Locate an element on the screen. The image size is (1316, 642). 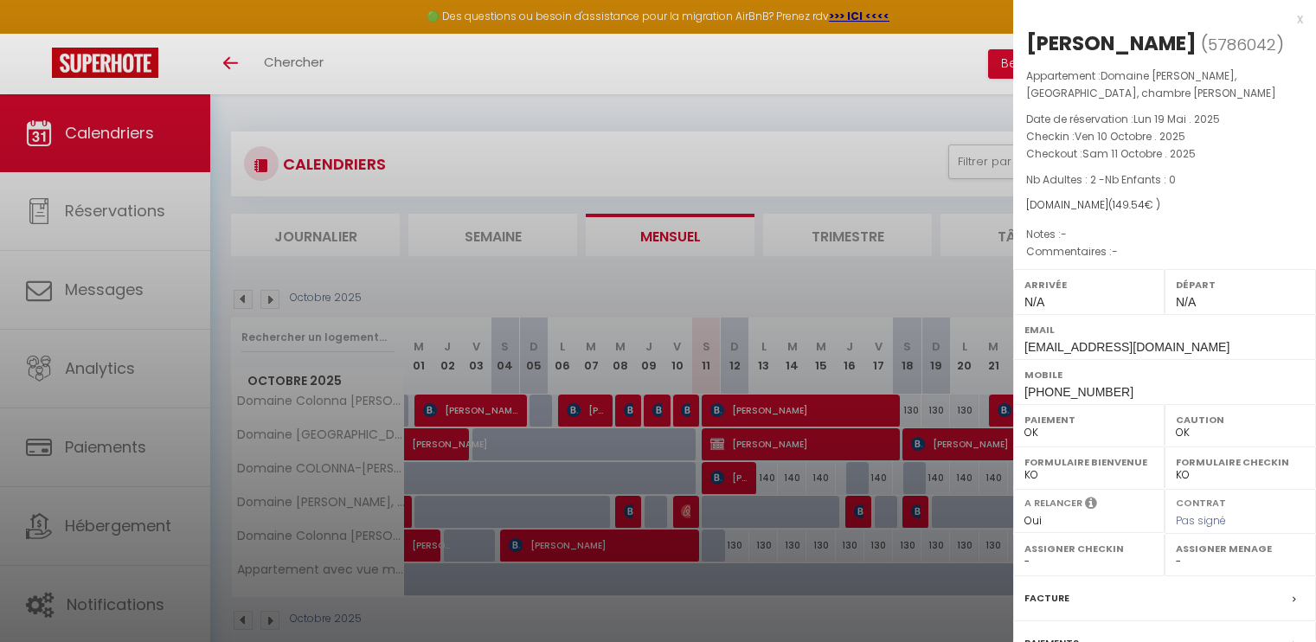
span: Pas signé is located at coordinates (1201, 520).